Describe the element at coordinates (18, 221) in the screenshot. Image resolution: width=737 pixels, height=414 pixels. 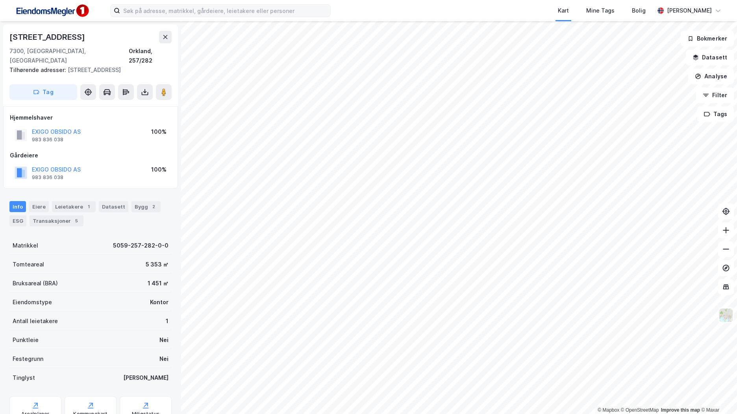
I see `div: ESG` at that location.